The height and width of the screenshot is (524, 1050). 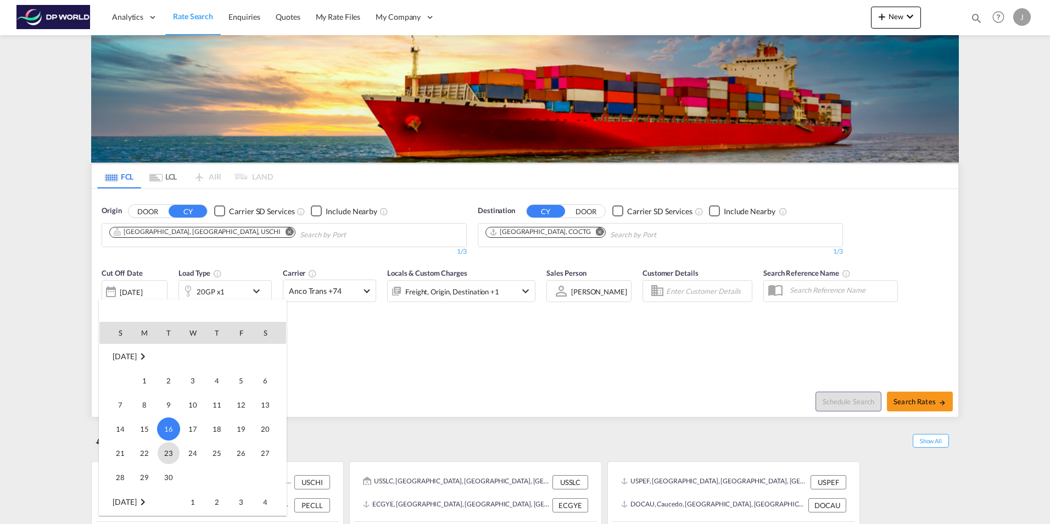 I want to click on td: Friday September 5 2025, so click(x=241, y=380).